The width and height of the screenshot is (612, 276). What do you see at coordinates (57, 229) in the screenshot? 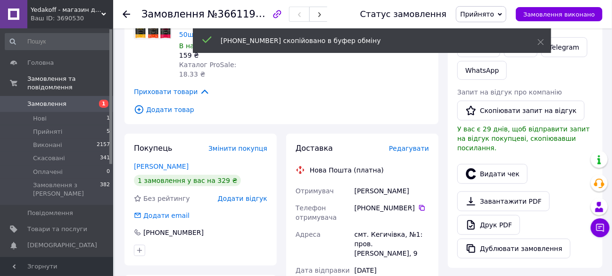
I see `span: Товари та послуги` at bounding box center [57, 229].